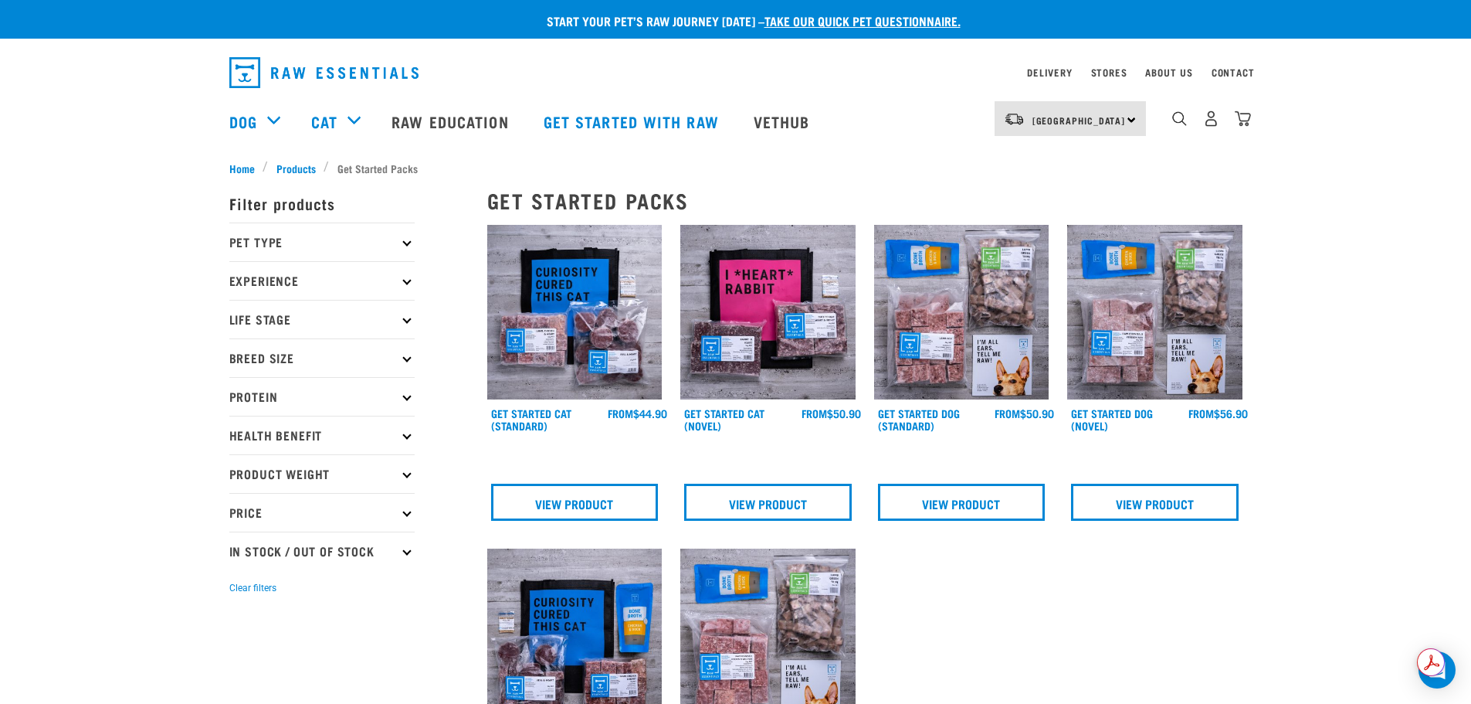  Describe the element at coordinates (322, 551) in the screenshot. I see `p: In Stock / Out Of Stock` at that location.